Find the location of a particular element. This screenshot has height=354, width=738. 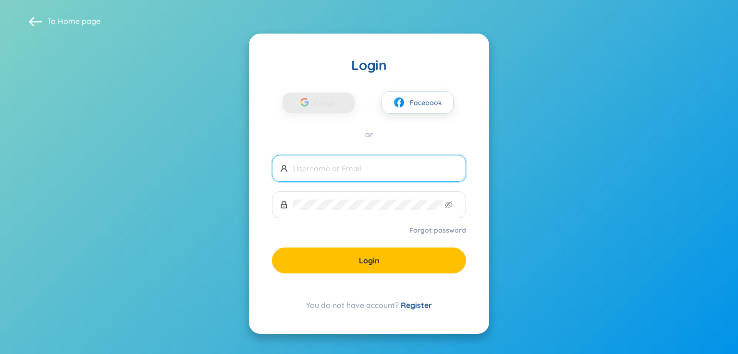

span: user is located at coordinates (284, 169).